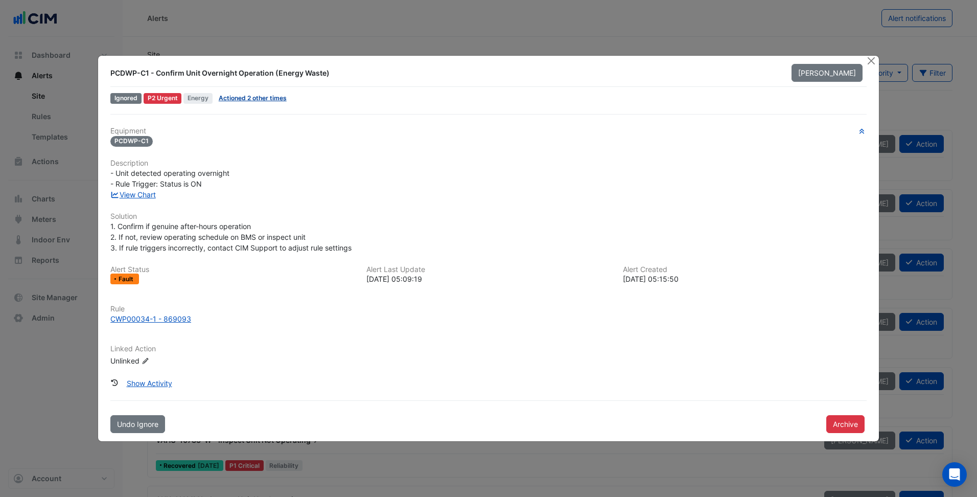  Describe the element at coordinates (126, 98) in the screenshot. I see `span: Ignored` at that location.